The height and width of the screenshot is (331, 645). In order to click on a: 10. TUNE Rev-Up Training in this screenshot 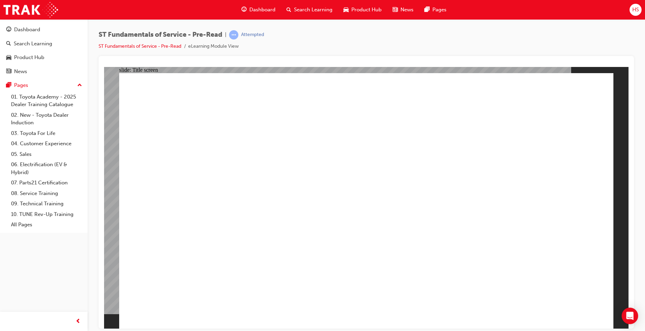, I will do `click(46, 214)`.